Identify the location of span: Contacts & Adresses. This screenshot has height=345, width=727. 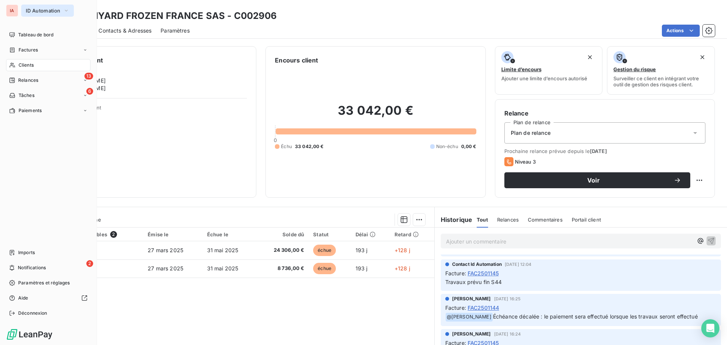
(125, 31).